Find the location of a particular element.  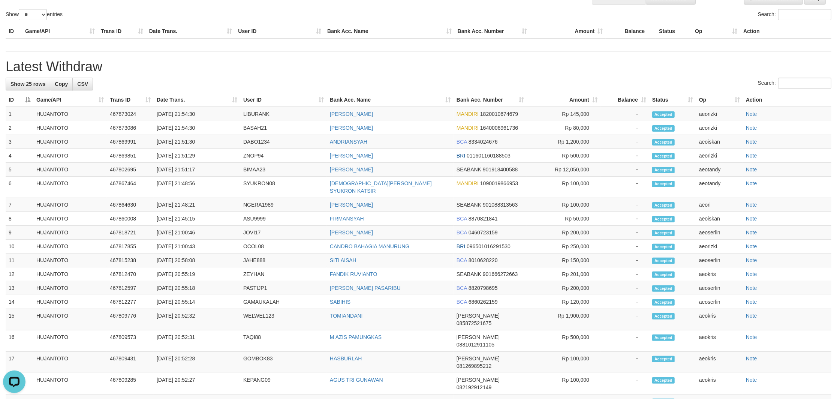

span: Copy 1090019866953 to clipboard is located at coordinates (499, 183).